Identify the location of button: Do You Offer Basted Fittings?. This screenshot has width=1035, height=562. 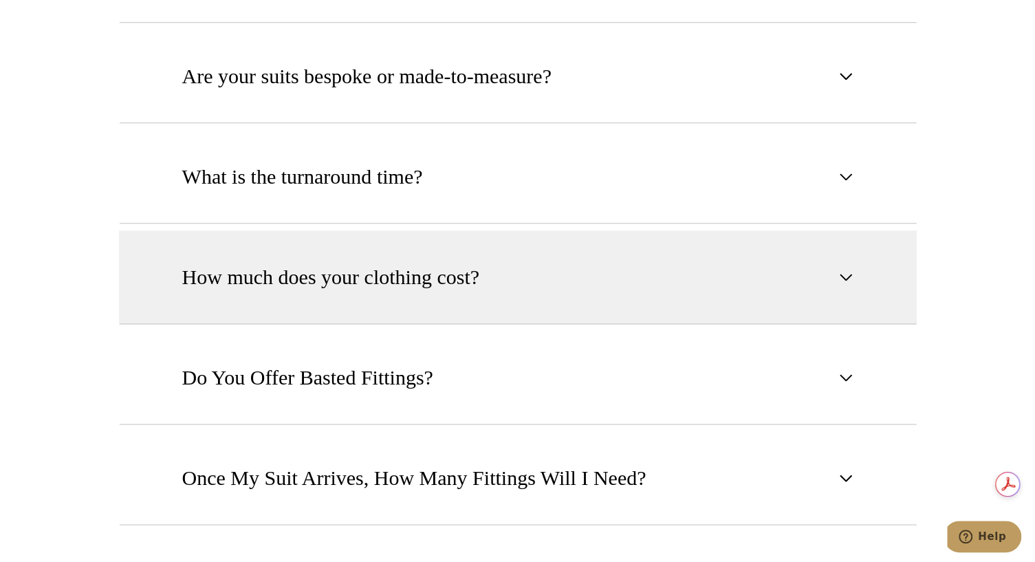
(518, 378).